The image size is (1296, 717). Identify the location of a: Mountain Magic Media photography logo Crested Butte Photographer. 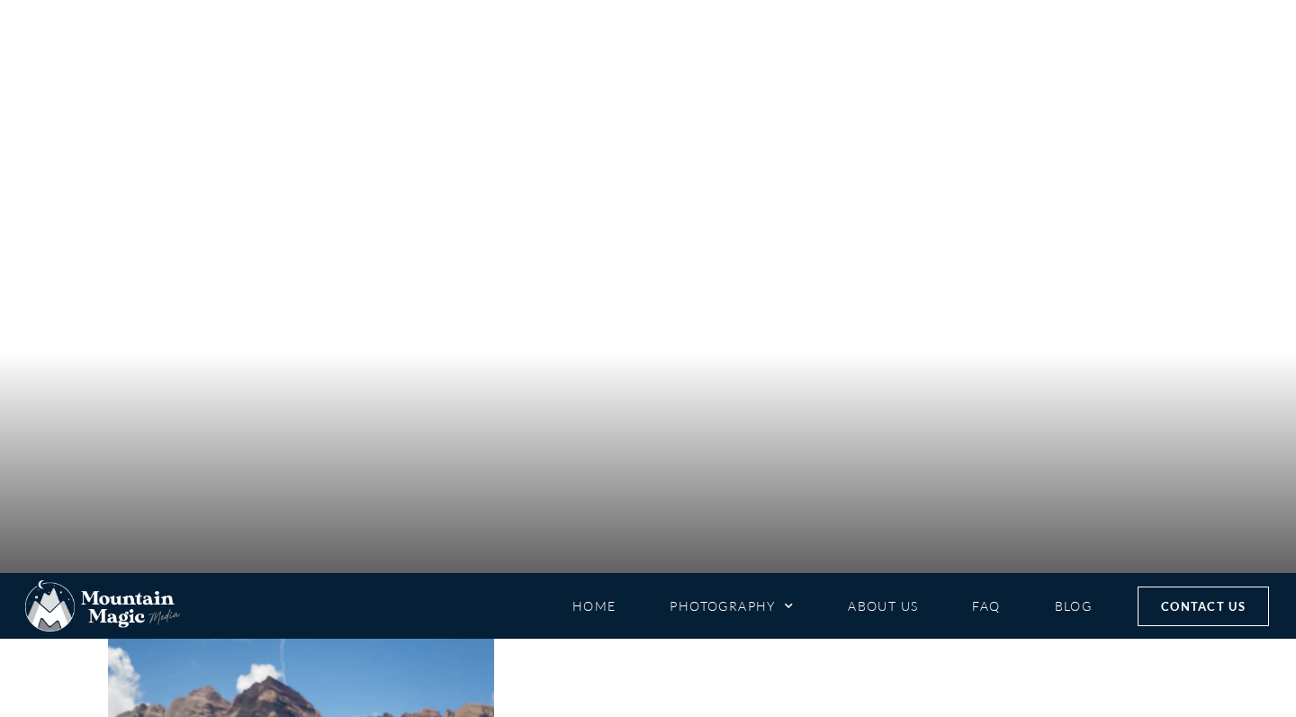
(103, 607).